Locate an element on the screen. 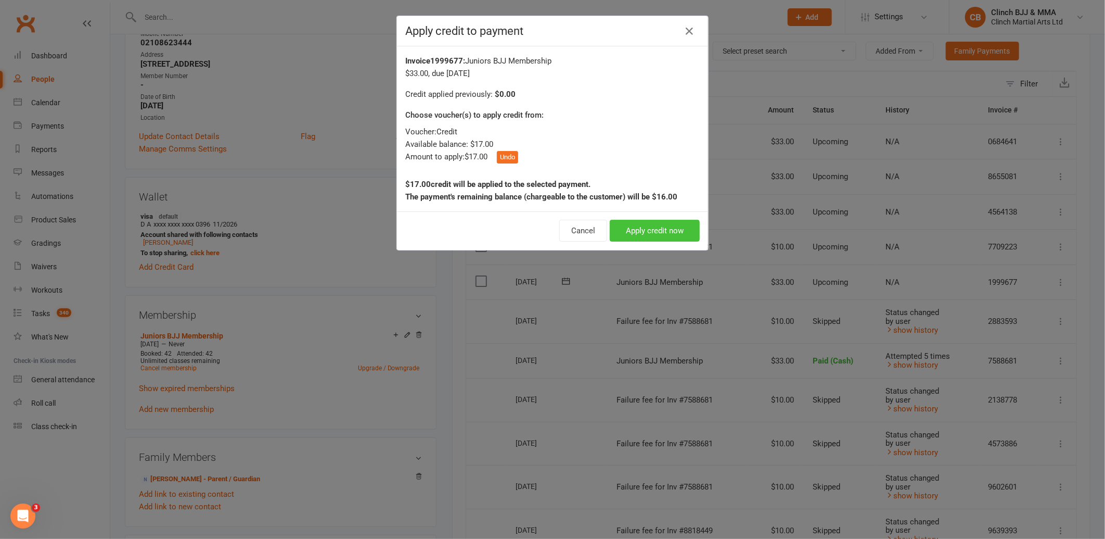 The image size is (1105, 539). strong: Invoice 1999677 : is located at coordinates (435, 61).